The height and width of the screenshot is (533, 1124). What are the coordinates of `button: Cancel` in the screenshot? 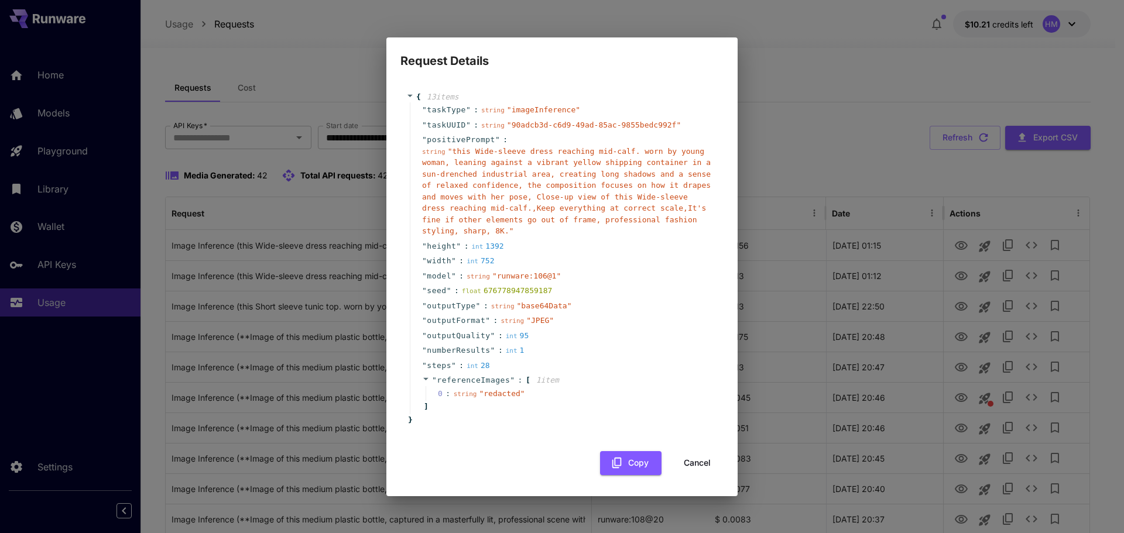 It's located at (697, 463).